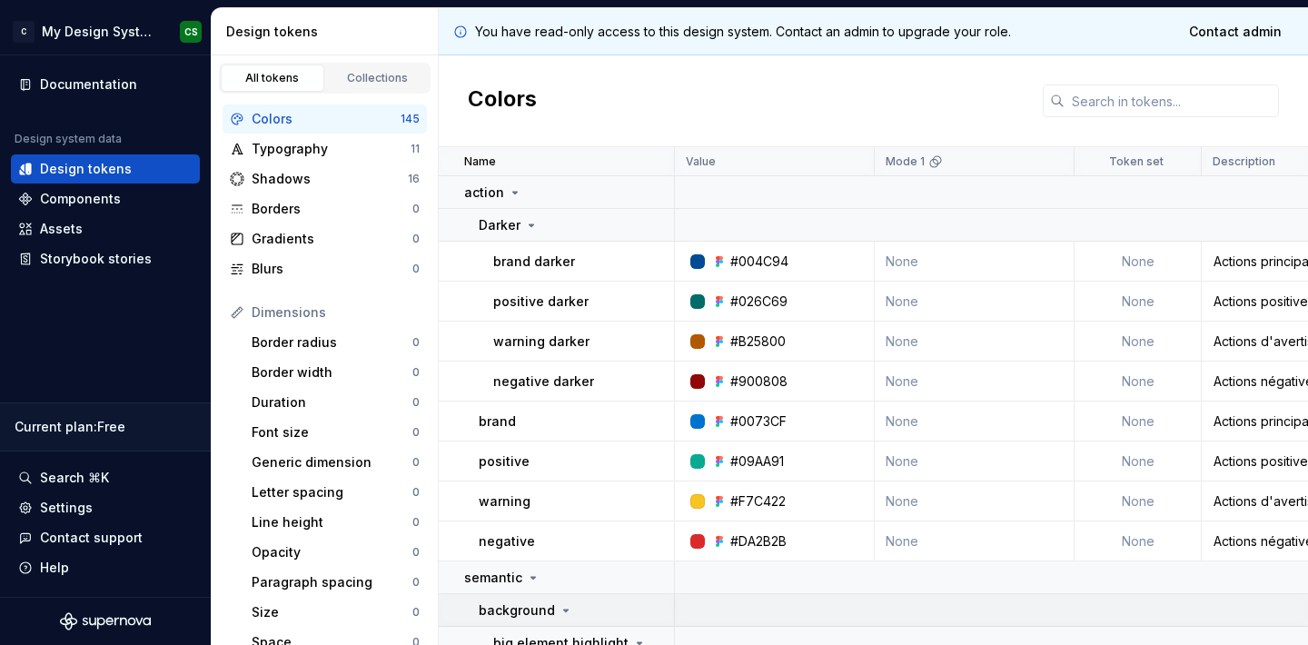 This screenshot has width=1308, height=645. Describe the element at coordinates (105, 31) in the screenshot. I see `button: CMy Design SystemCS` at that location.